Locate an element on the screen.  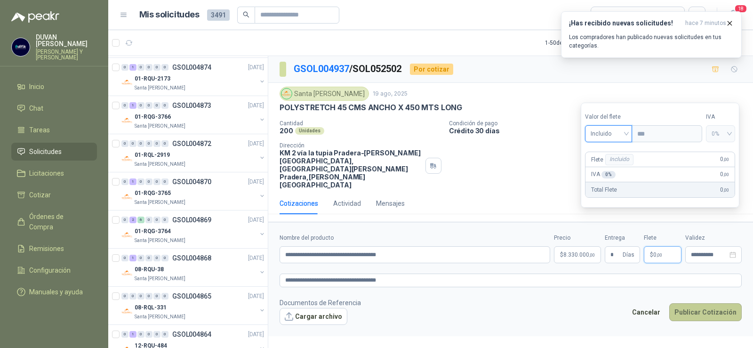
p: 08-RQU-38 is located at coordinates (149, 269).